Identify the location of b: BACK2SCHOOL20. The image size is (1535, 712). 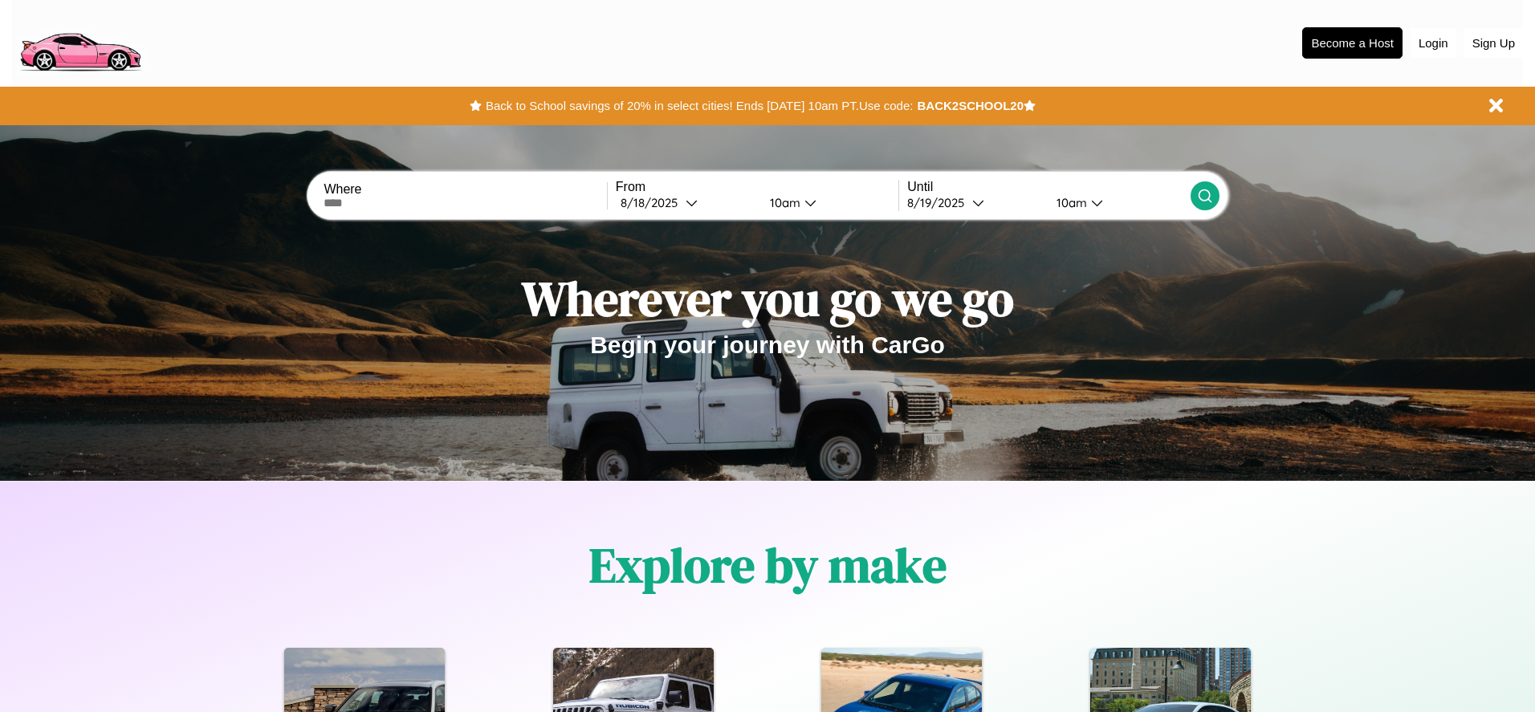
(970, 105).